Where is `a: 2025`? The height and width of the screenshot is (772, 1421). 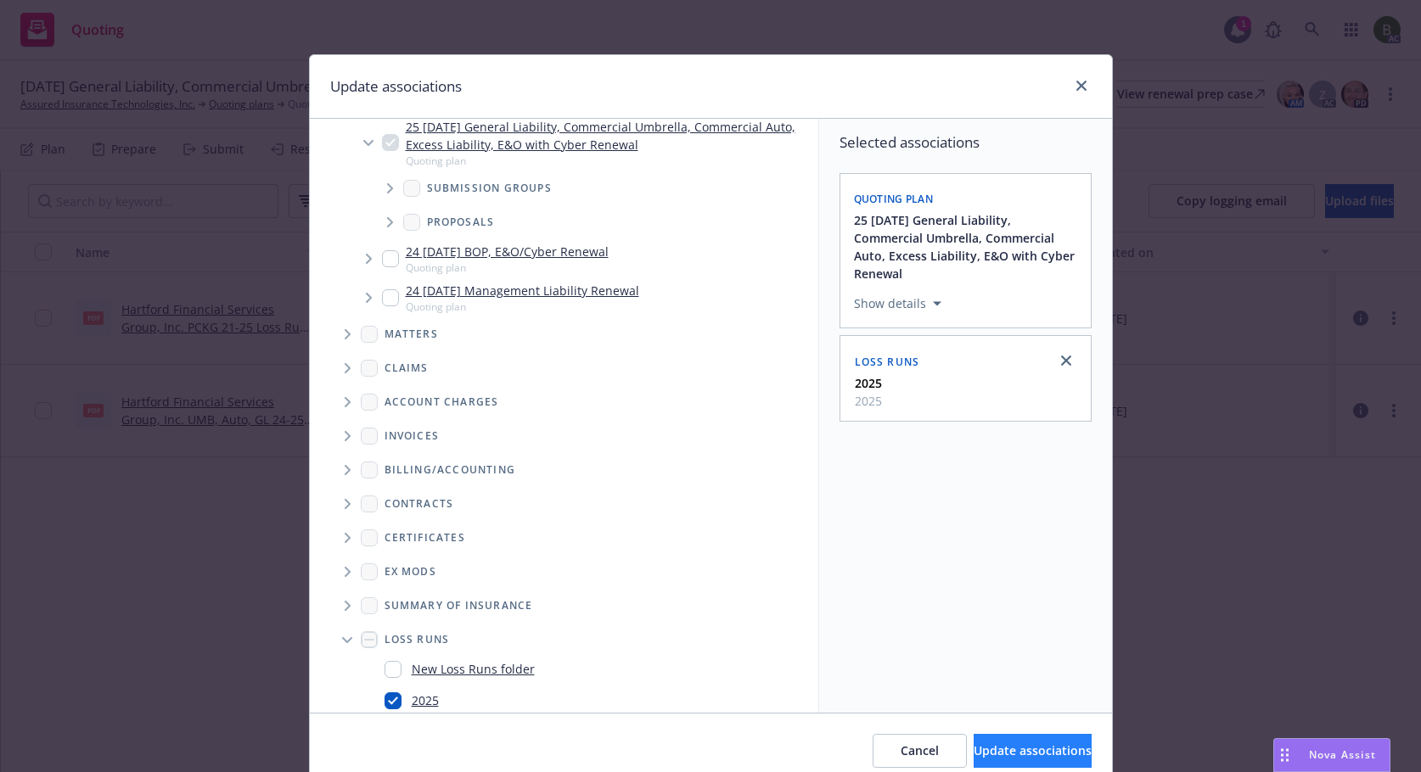
a: 2025 is located at coordinates (425, 700).